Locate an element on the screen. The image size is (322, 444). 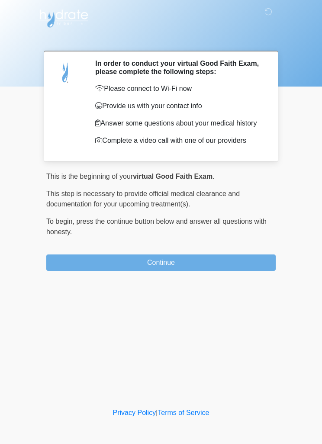
button: Continue is located at coordinates (161, 263).